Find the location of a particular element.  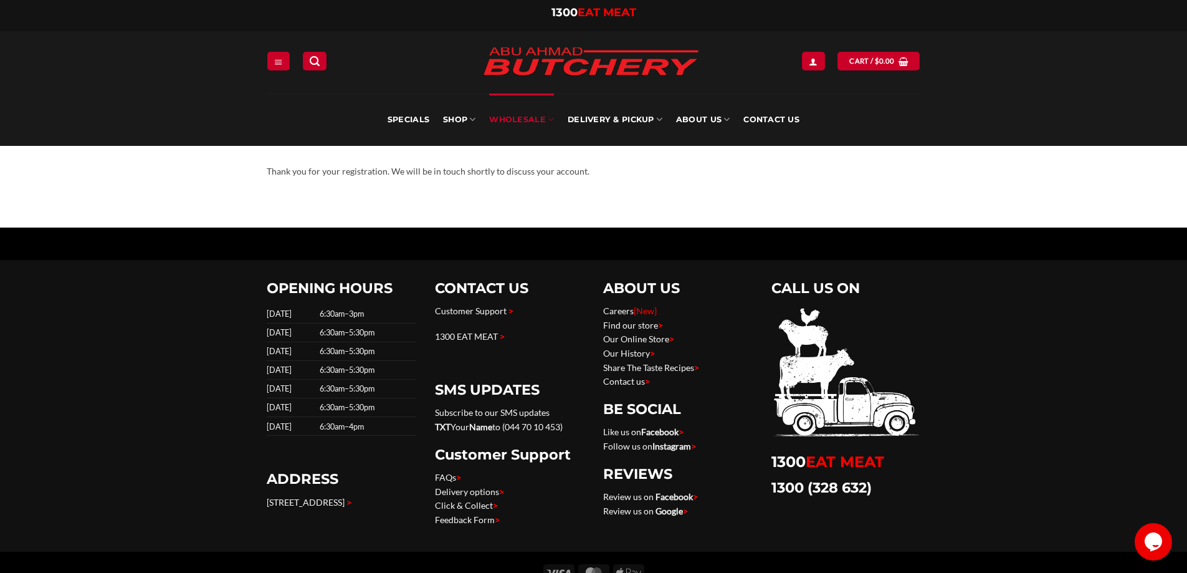

span: 1300 is located at coordinates (565, 12).